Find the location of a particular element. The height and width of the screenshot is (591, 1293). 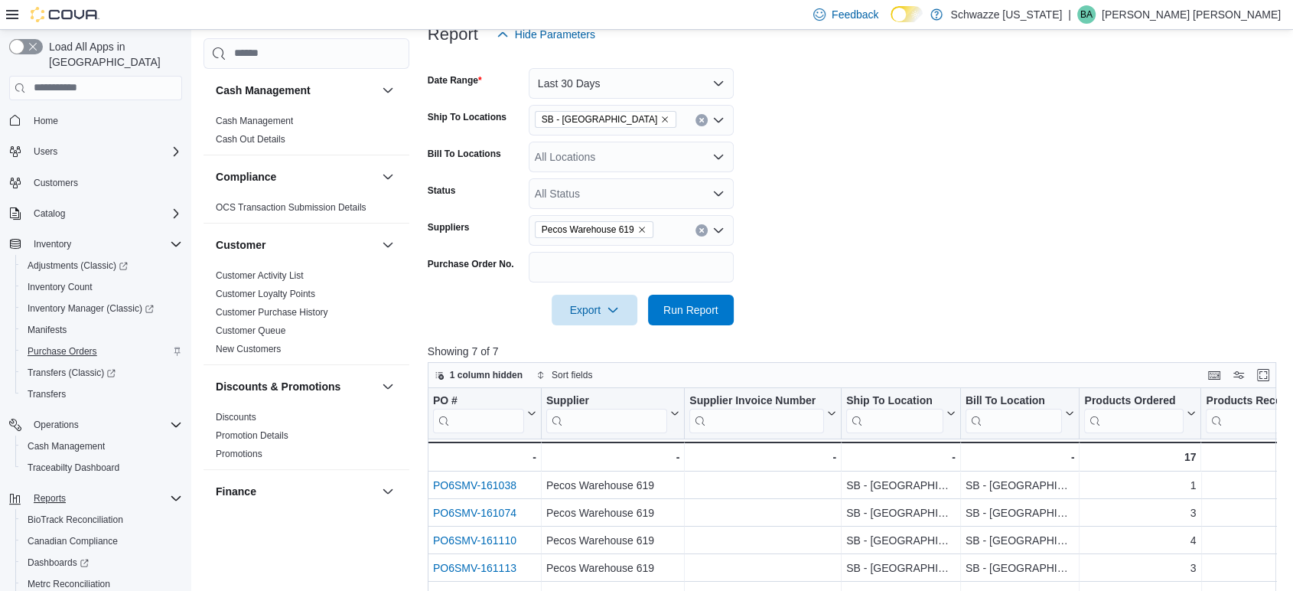

button: Home is located at coordinates (96, 120).